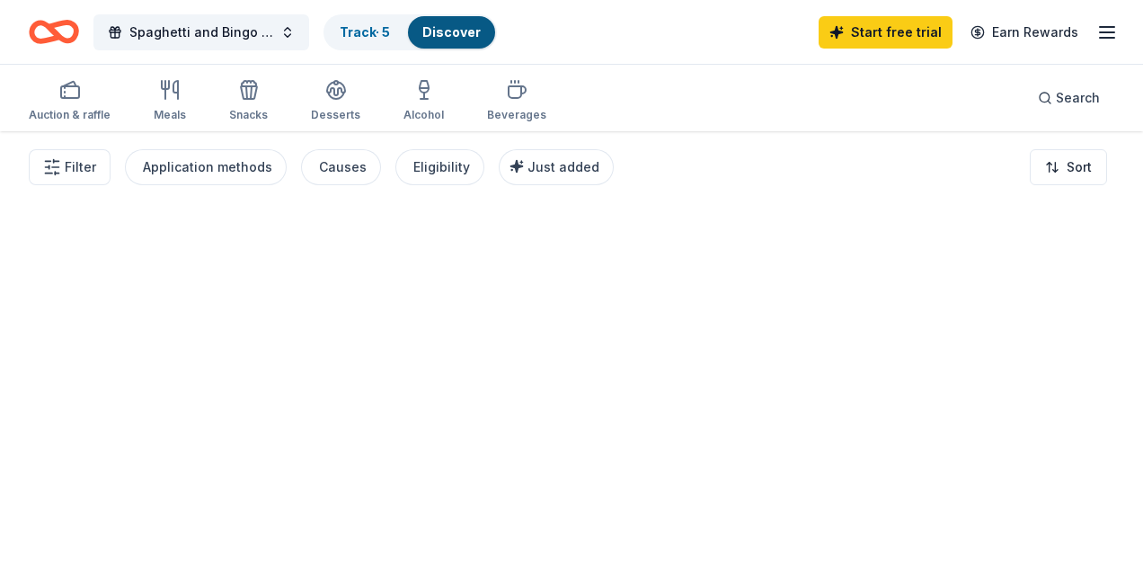 The height and width of the screenshot is (579, 1143). Describe the element at coordinates (54, 31) in the screenshot. I see `a: Home` at that location.